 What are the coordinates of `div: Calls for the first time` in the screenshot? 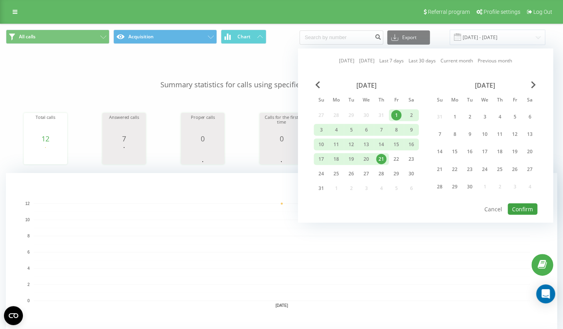 It's located at (281, 125).